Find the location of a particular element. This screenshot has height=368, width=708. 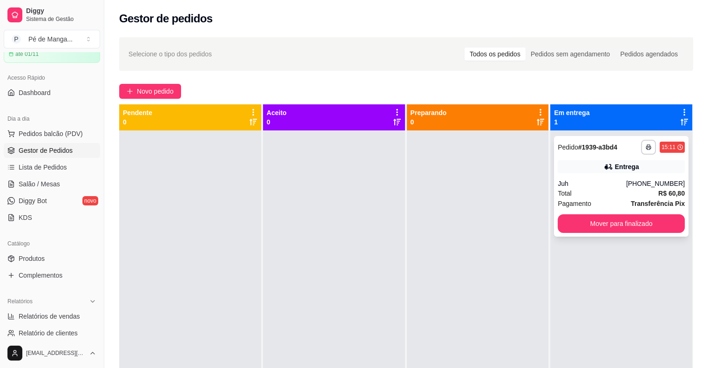

button: Novo pedido is located at coordinates (150, 91).